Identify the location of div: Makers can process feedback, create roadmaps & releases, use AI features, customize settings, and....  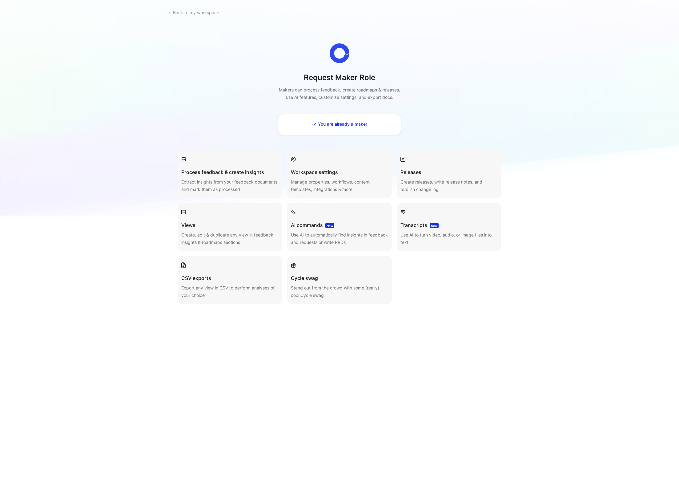
(339, 94).